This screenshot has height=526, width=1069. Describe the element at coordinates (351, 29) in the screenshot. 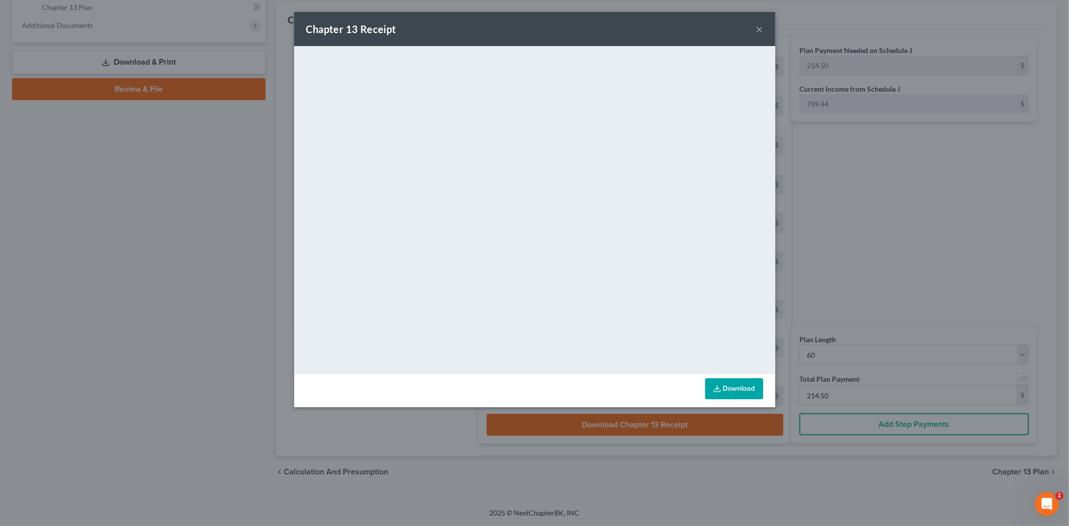

I see `div: Chapter 13 Receipt` at that location.